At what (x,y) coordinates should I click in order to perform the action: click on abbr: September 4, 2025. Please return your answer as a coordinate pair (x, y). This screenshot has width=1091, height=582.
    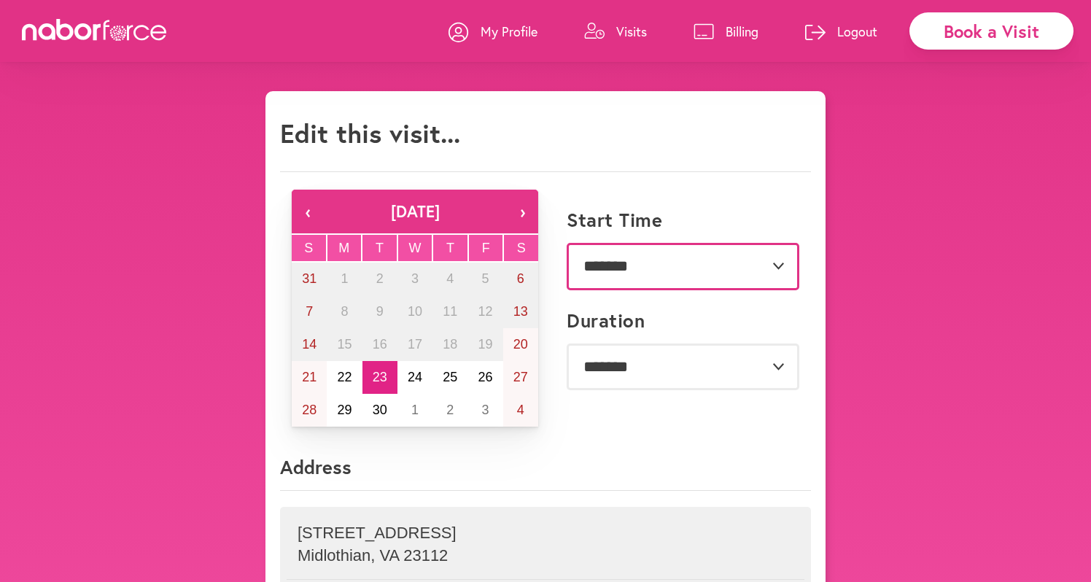
    Looking at the image, I should click on (450, 279).